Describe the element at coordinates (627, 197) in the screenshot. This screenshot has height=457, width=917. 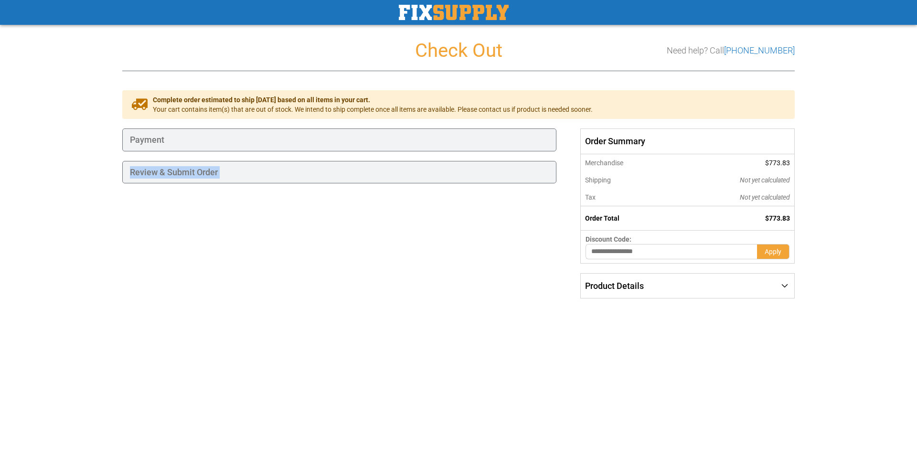
I see `th: Tax` at that location.